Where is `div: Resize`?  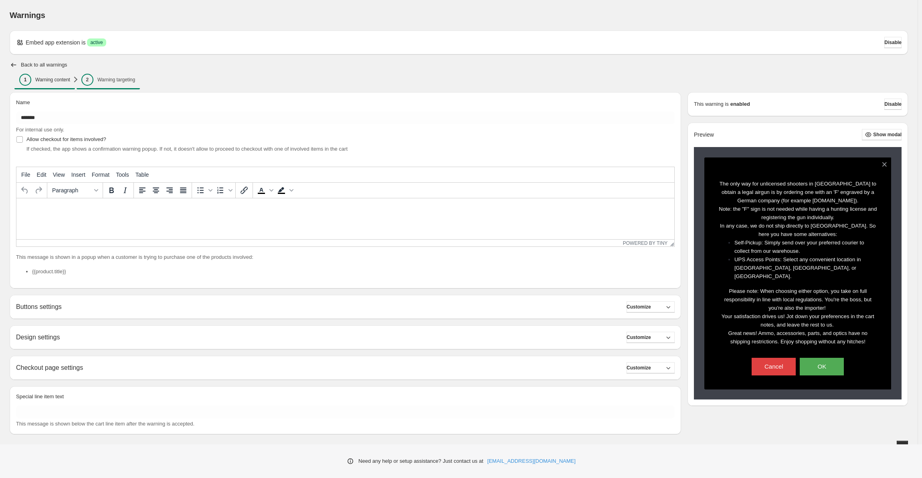
div: Resize is located at coordinates (670, 243).